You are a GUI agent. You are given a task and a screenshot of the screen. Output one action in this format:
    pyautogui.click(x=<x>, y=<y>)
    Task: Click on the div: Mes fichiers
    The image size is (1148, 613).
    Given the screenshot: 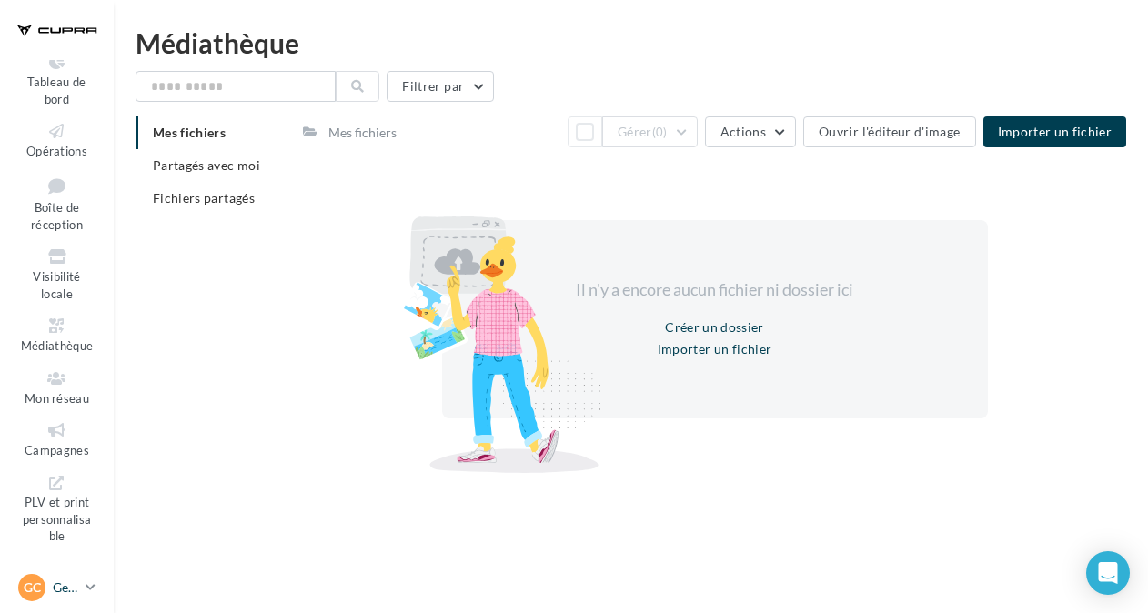 What is the action you would take?
    pyautogui.click(x=362, y=133)
    